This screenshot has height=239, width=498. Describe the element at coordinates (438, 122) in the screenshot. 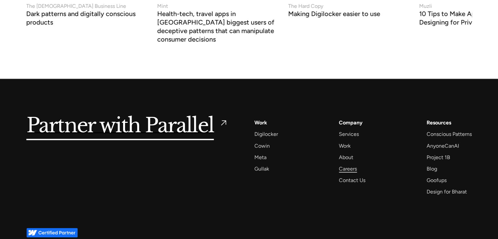

I see `div: Resources` at that location.